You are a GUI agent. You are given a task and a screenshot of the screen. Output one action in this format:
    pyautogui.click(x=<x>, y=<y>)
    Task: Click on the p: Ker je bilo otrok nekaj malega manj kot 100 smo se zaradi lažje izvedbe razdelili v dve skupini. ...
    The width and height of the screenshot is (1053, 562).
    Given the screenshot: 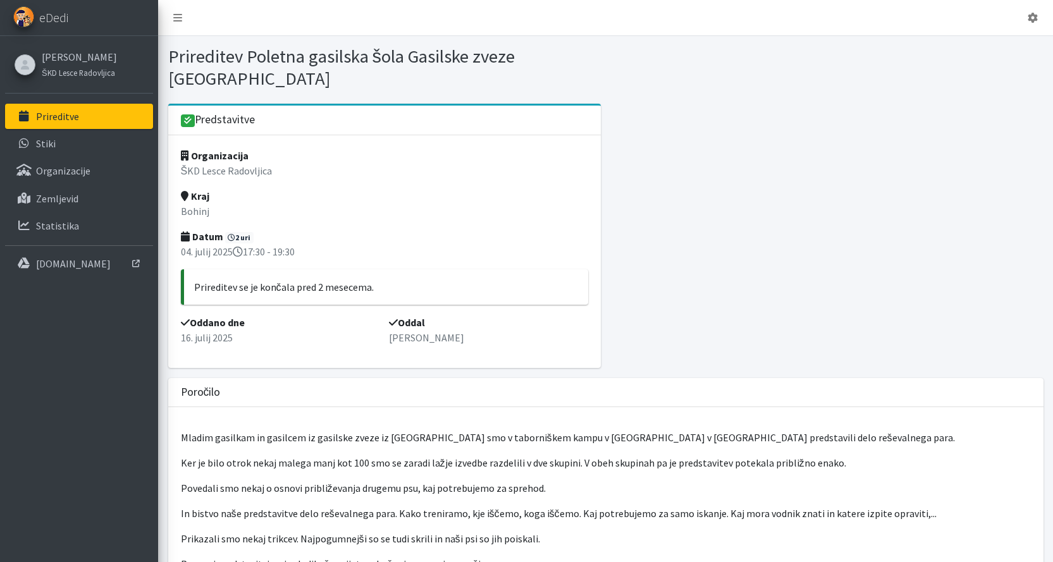 What is the action you would take?
    pyautogui.click(x=606, y=463)
    